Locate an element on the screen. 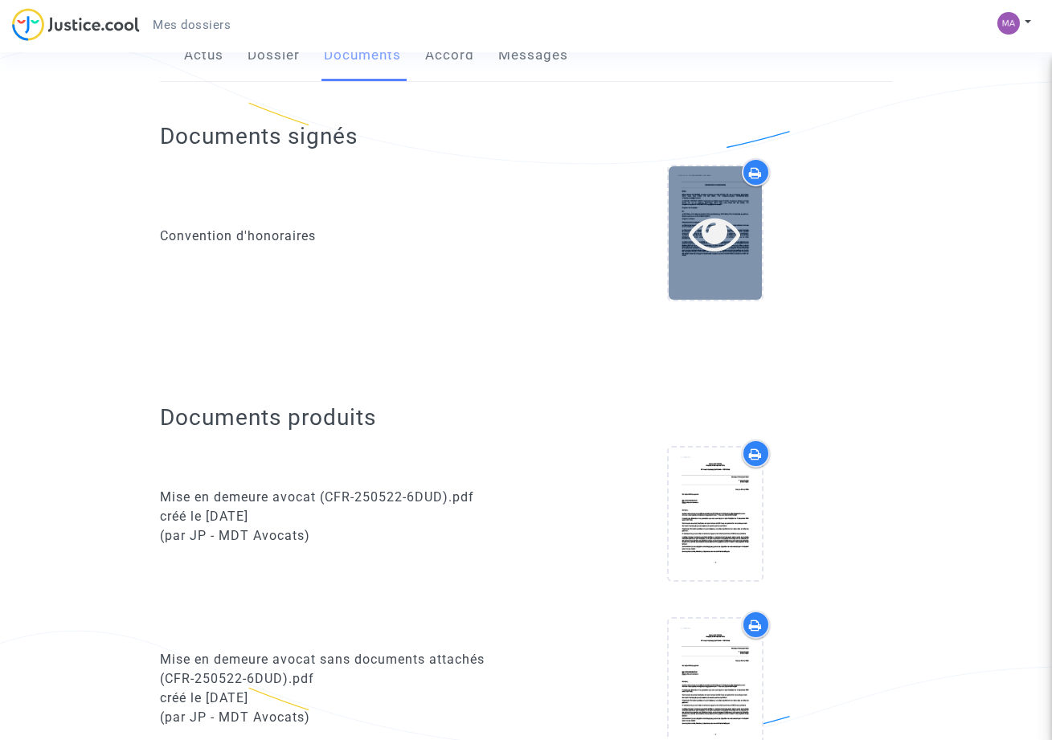  div: Convention d'honoraires is located at coordinates (337, 236).